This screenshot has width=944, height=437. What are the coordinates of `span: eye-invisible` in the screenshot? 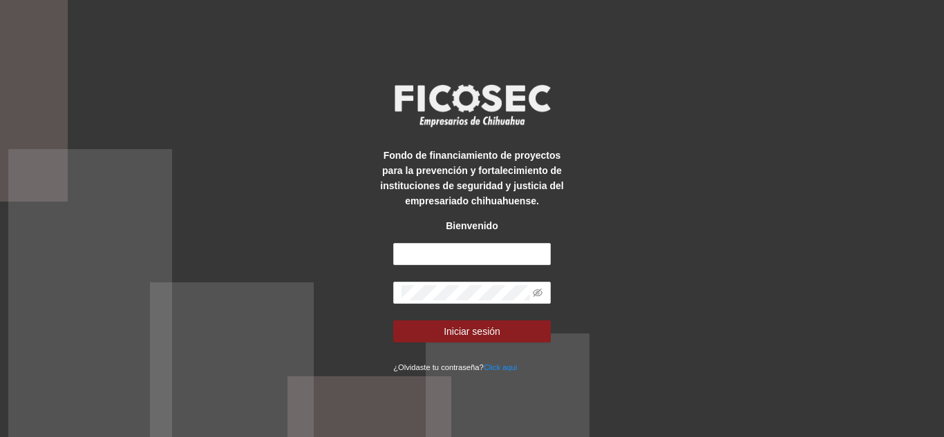 It's located at (537, 293).